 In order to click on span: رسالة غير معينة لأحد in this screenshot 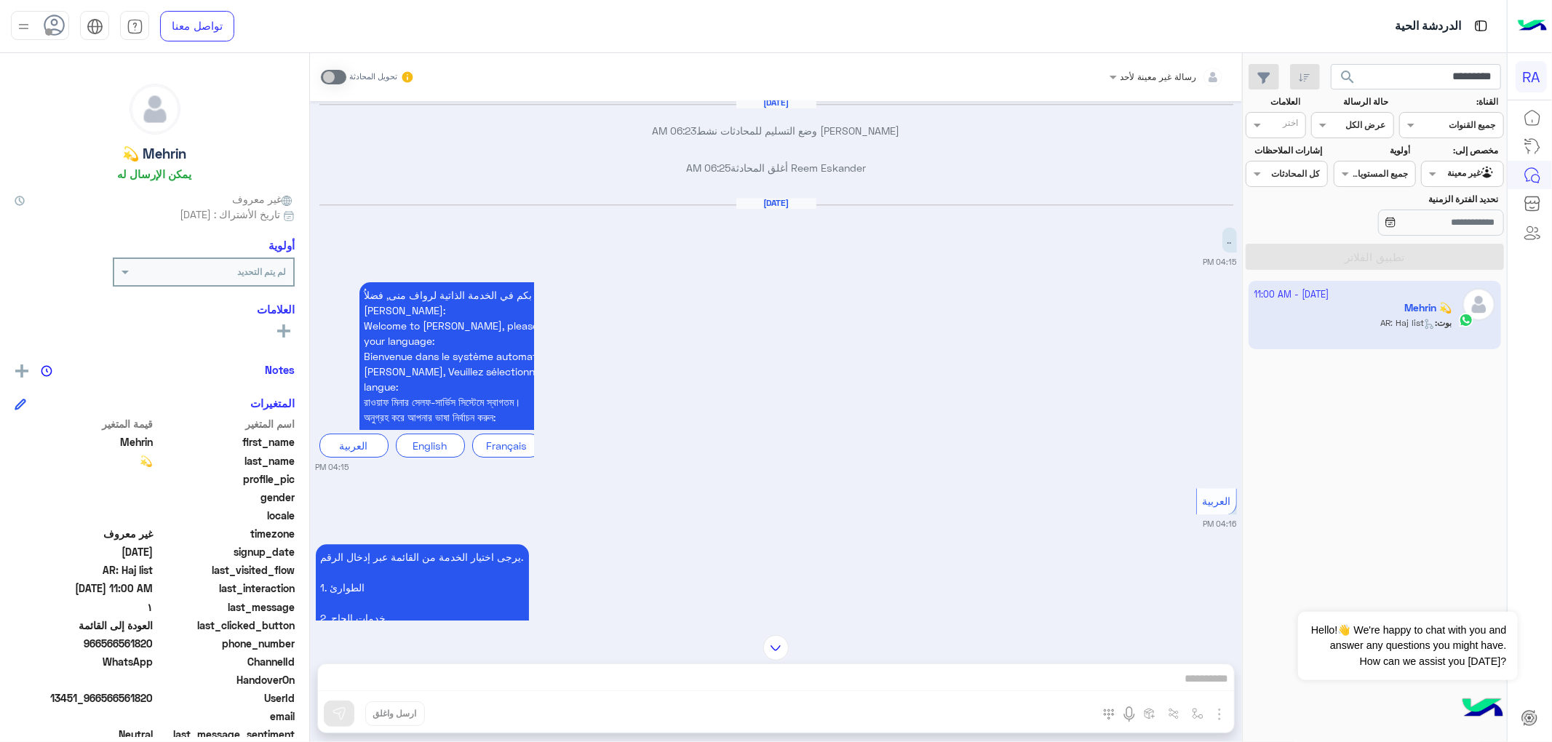, I will do `click(1158, 76)`.